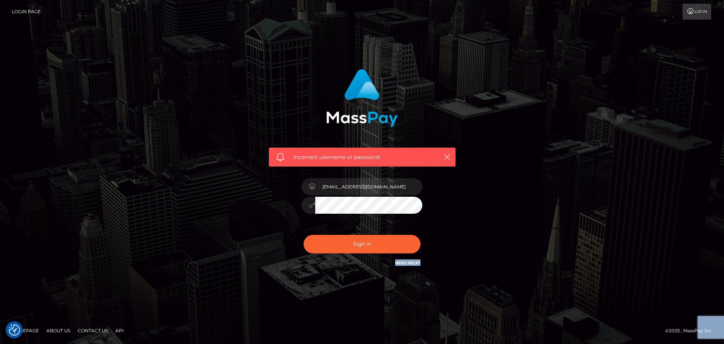  Describe the element at coordinates (93, 330) in the screenshot. I see `a: Contact Us` at that location.